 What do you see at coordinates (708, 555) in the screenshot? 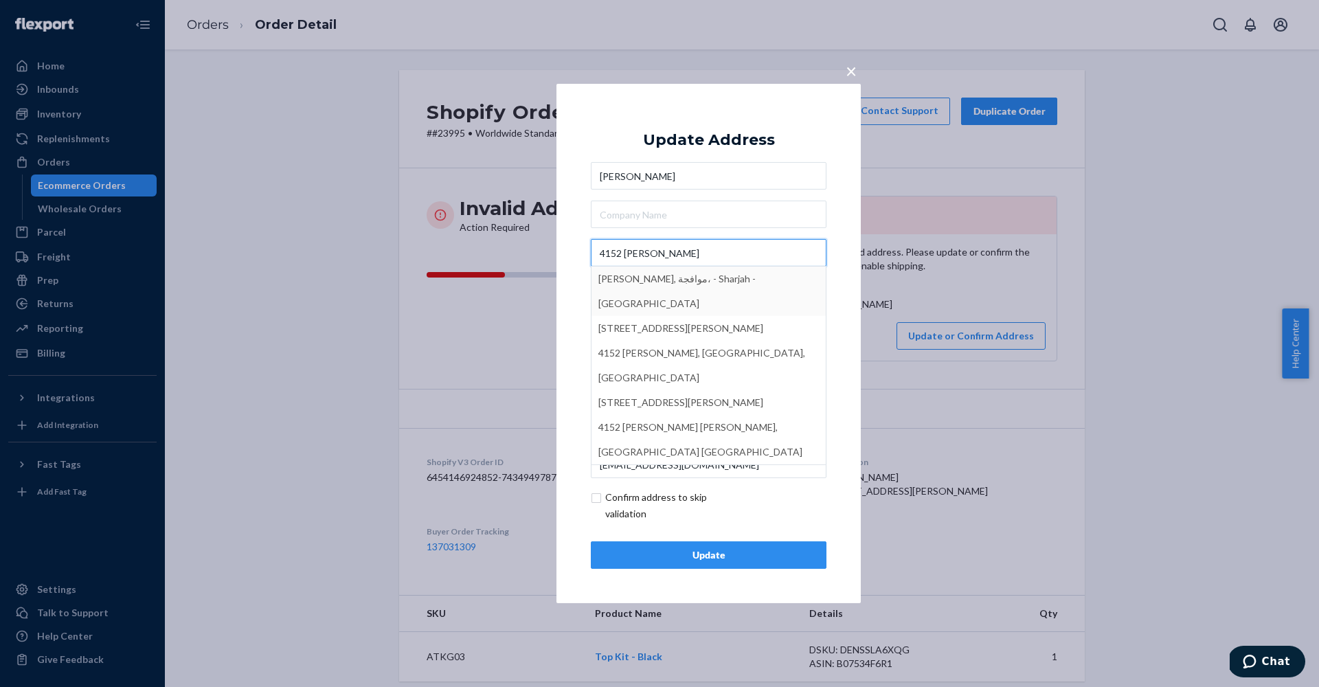
I see `button: Update` at bounding box center [708, 555].